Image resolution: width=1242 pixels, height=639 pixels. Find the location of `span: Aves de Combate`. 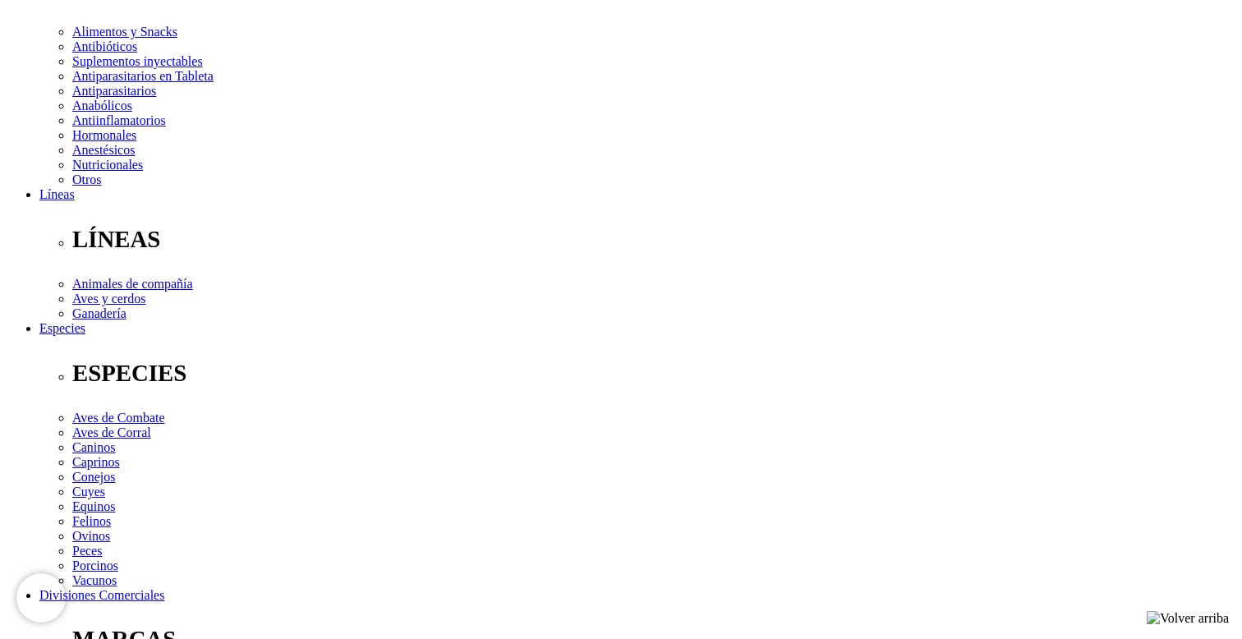

span: Aves de Combate is located at coordinates (118, 417).